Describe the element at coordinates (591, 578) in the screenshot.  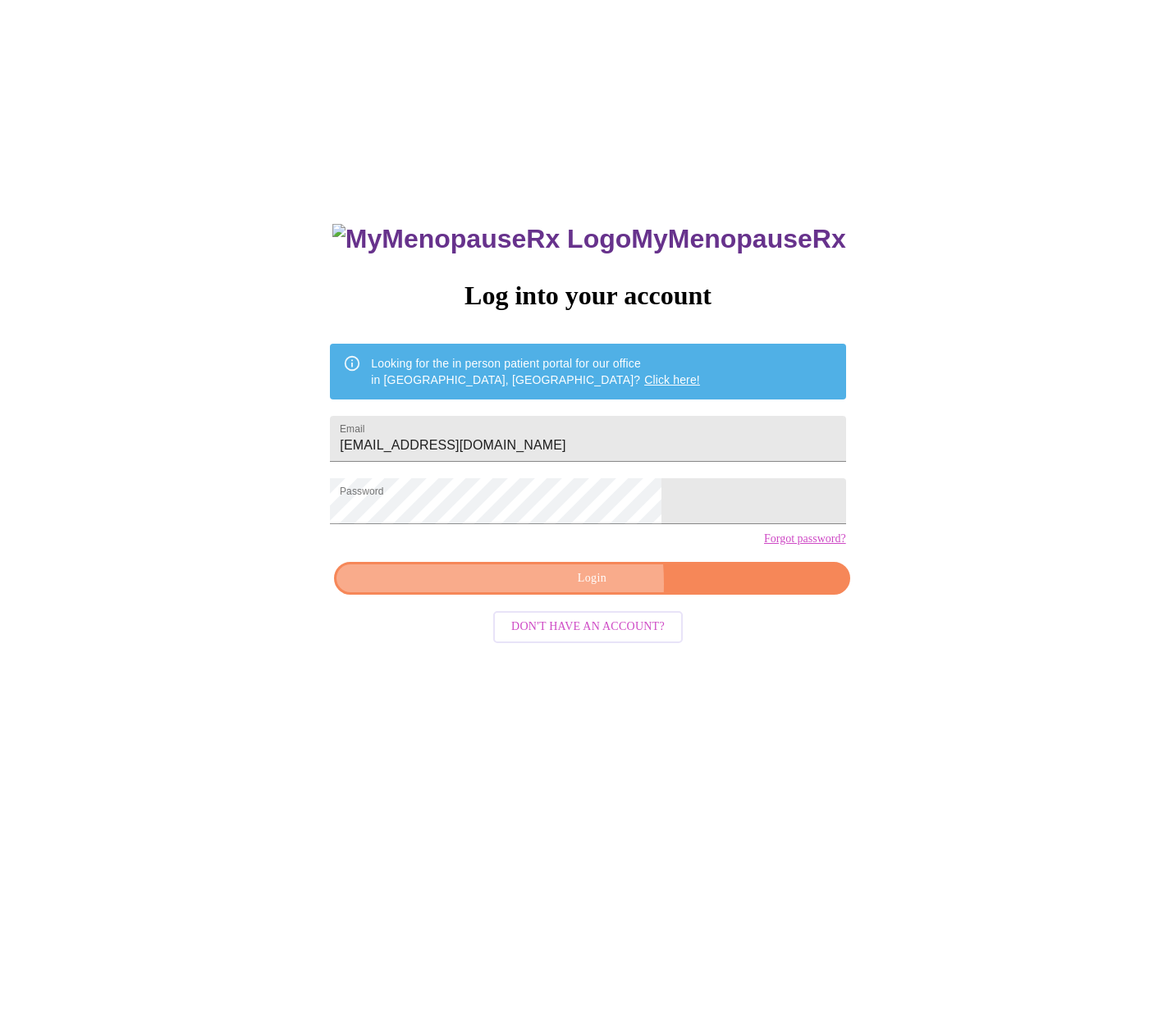
I see `button: Login` at that location.